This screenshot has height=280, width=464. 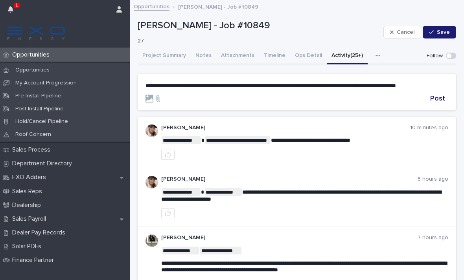 What do you see at coordinates (28, 205) in the screenshot?
I see `p: Dealership` at bounding box center [28, 205].